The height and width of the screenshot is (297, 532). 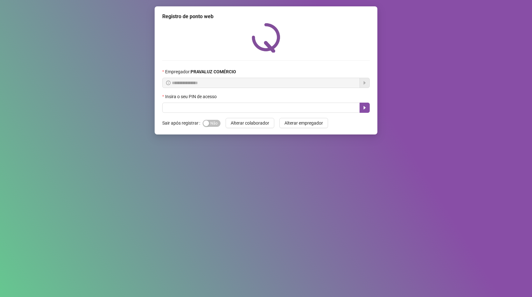 What do you see at coordinates (250, 123) in the screenshot?
I see `button: Alterar colaborador` at bounding box center [250, 123].